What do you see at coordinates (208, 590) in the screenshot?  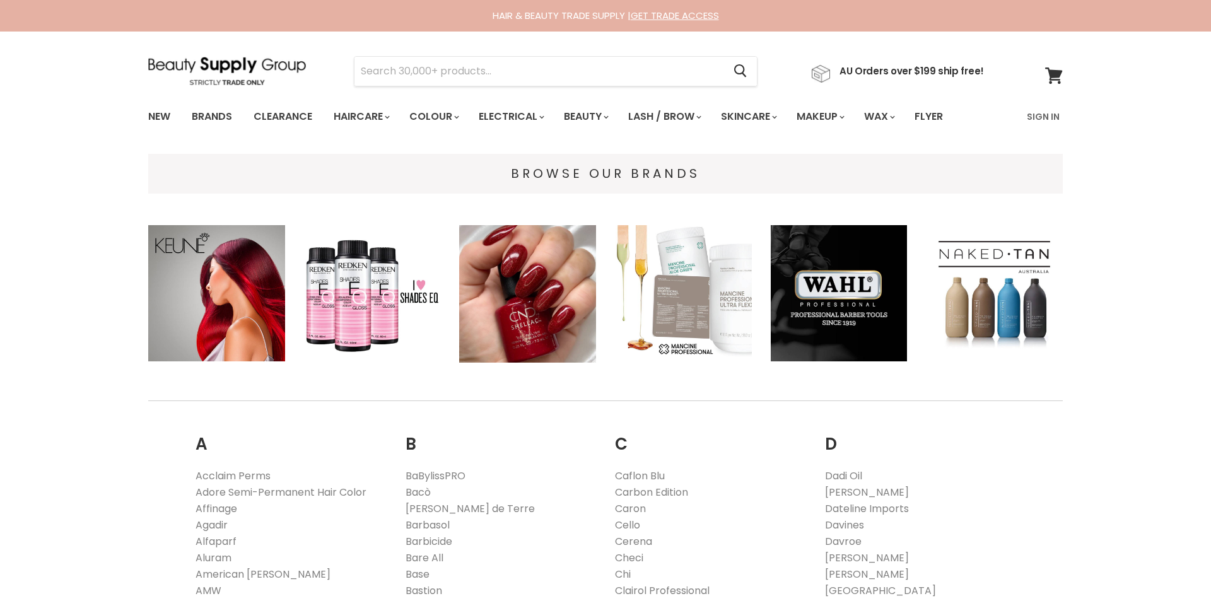 I see `a: AMW` at bounding box center [208, 590].